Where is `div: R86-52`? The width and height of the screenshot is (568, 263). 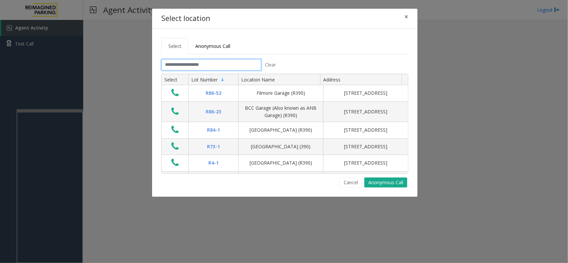
div: R86-52 is located at coordinates (213, 93).